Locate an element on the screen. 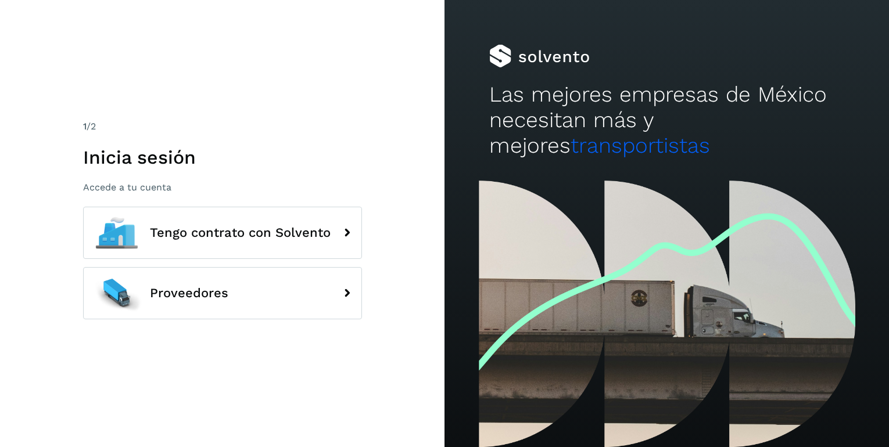  span: Tengo contrato con Solvento is located at coordinates (240, 233).